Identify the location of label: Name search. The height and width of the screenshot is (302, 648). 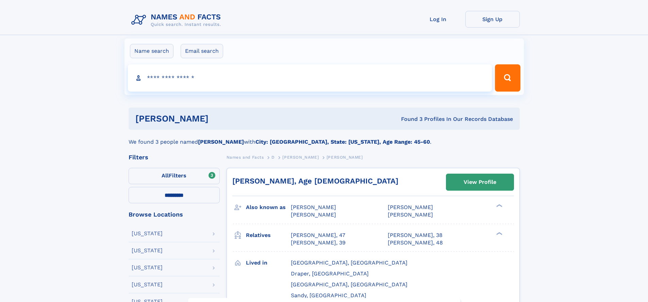
(152, 51).